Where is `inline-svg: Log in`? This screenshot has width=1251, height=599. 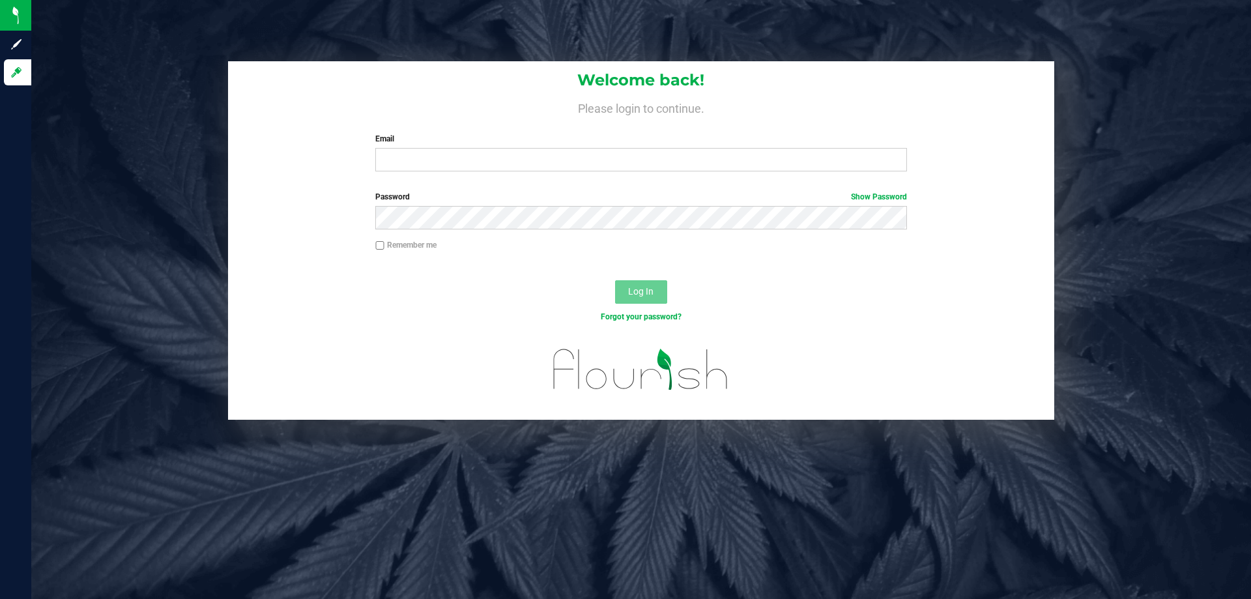
inline-svg: Log in is located at coordinates (16, 72).